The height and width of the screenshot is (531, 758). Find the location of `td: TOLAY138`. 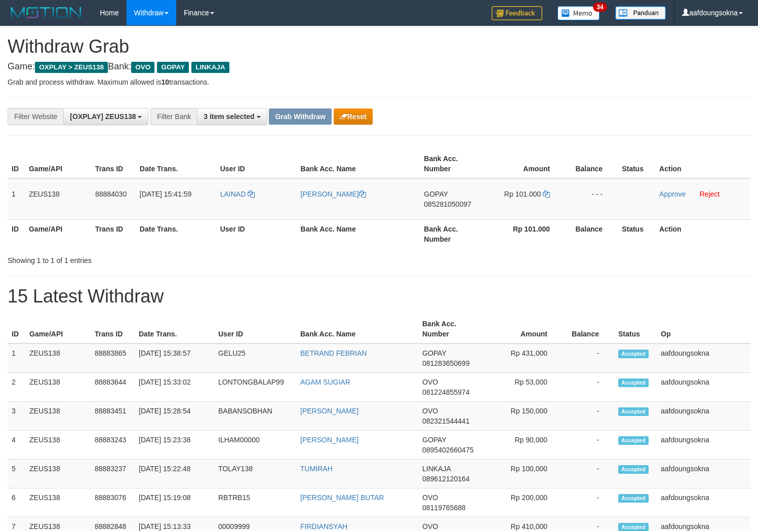

td: TOLAY138 is located at coordinates (255, 473).